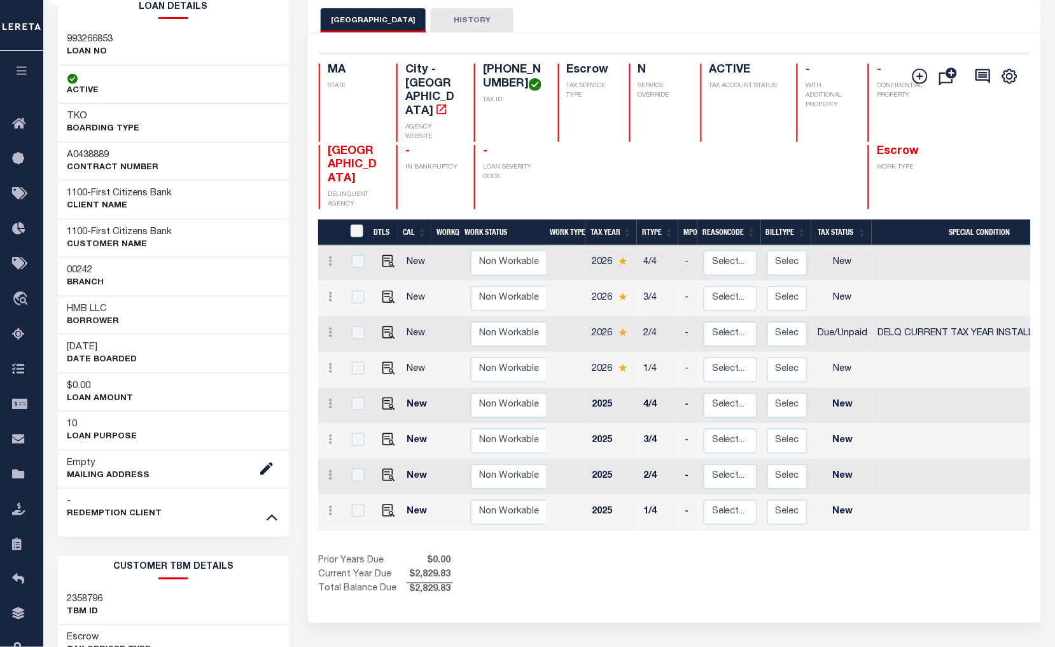 The width and height of the screenshot is (1055, 647). What do you see at coordinates (904, 167) in the screenshot?
I see `p: WORK TYPE` at bounding box center [904, 167].